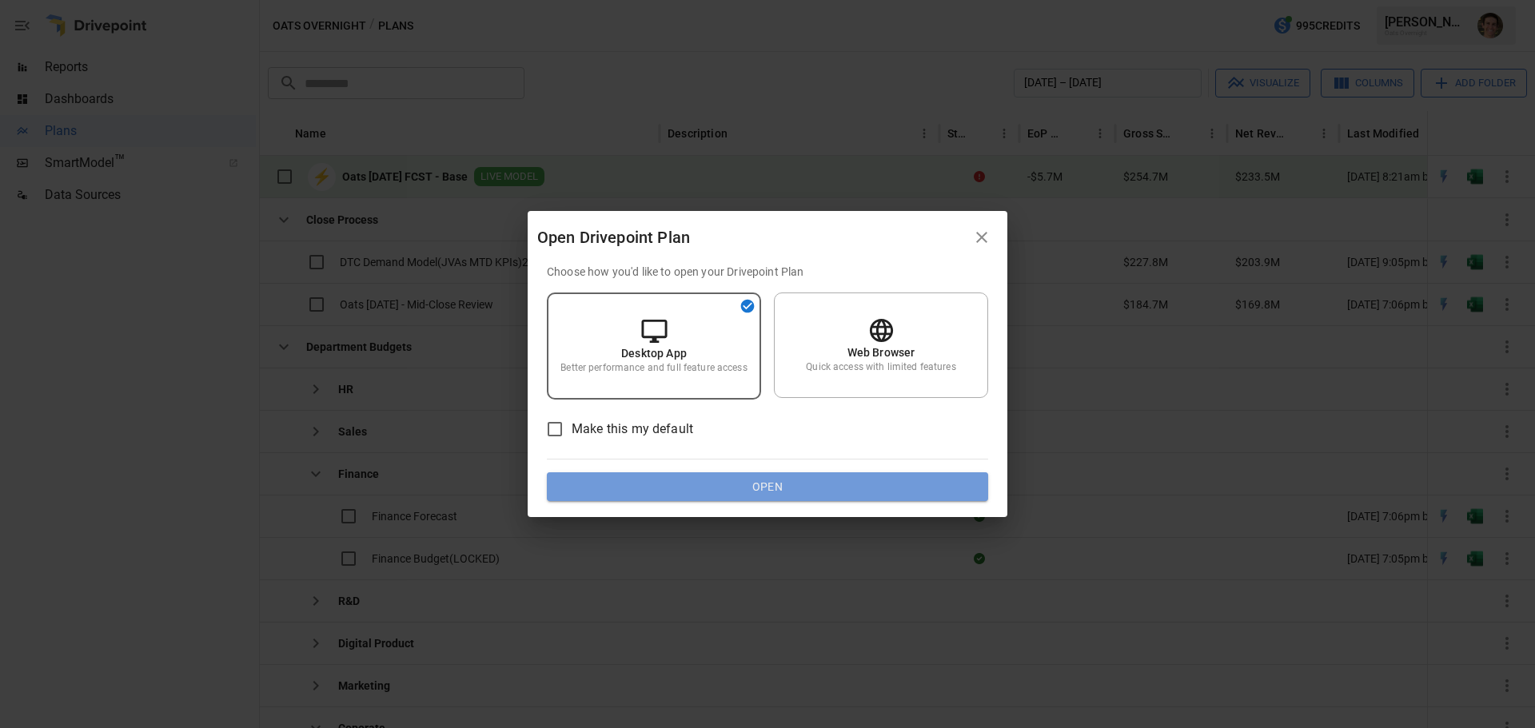 The height and width of the screenshot is (728, 1535). I want to click on div: Open Drivepoint Plan, so click(752, 237).